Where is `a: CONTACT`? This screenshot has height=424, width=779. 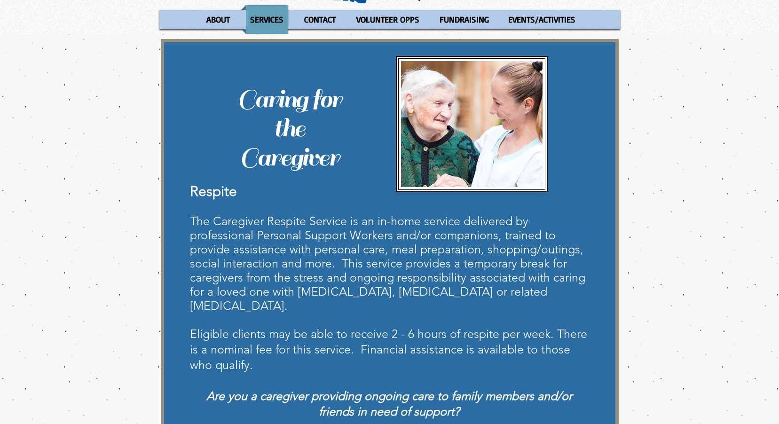
a: CONTACT is located at coordinates (320, 19).